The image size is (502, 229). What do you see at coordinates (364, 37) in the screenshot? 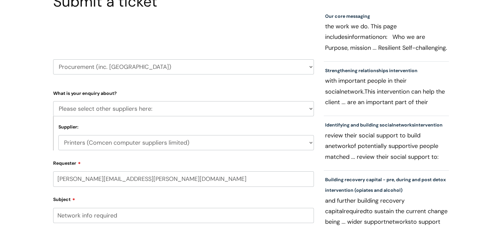
I see `span: information` at bounding box center [364, 37].